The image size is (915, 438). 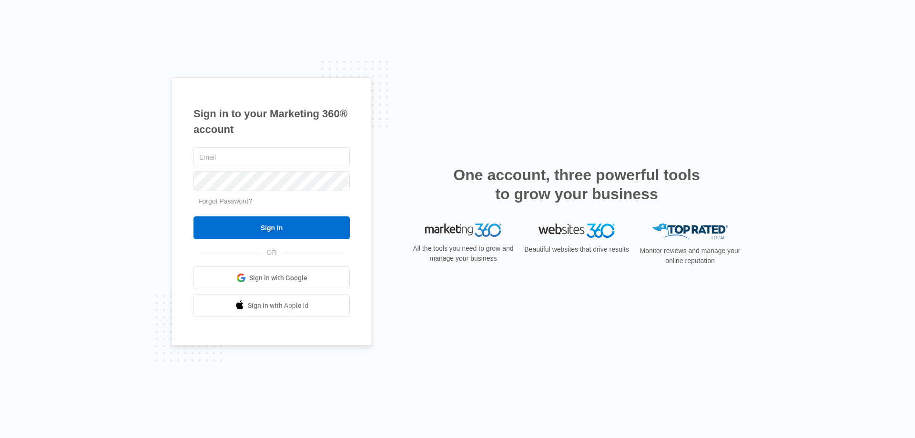 I want to click on p: Monitor reviews and manage your online reputation, so click(x=690, y=256).